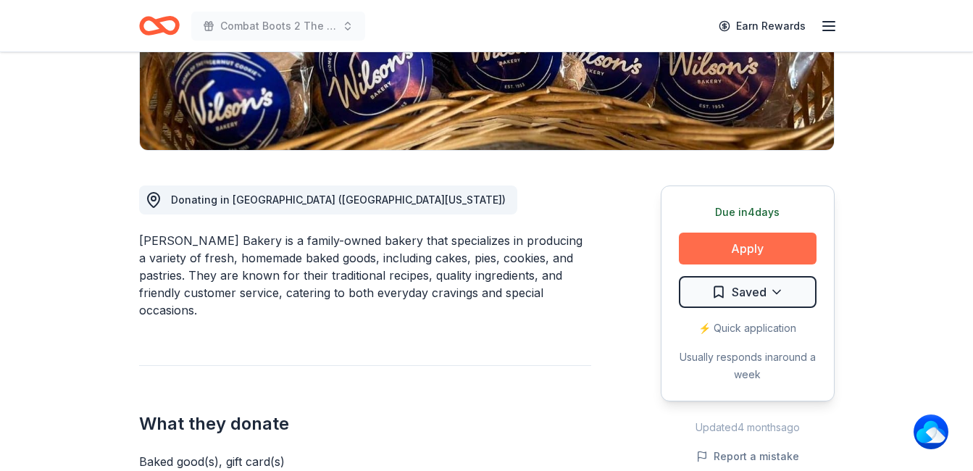 This screenshot has height=471, width=973. What do you see at coordinates (278, 26) in the screenshot?
I see `button: Combat Boots 2 The Boardroom presents the "United We Stand" Campaign` at bounding box center [278, 26].